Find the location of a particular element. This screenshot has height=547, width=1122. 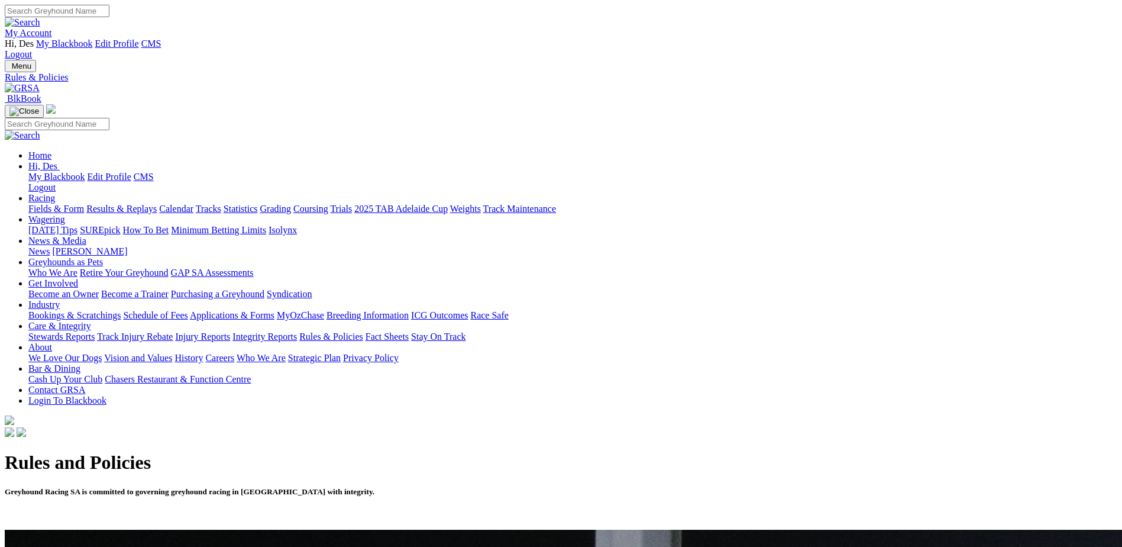

a: Isolynx is located at coordinates (283, 230).